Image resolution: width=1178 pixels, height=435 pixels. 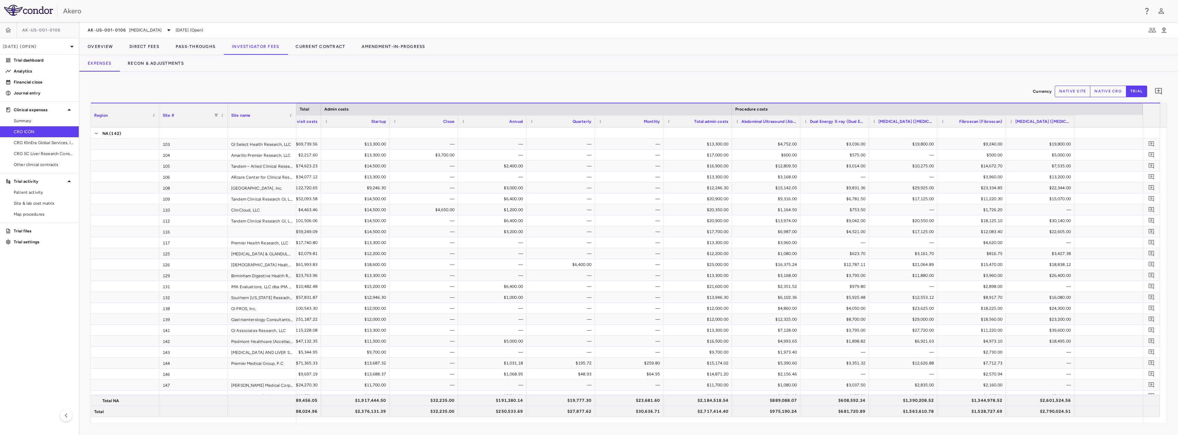 I want to click on span: Summary, so click(x=44, y=121).